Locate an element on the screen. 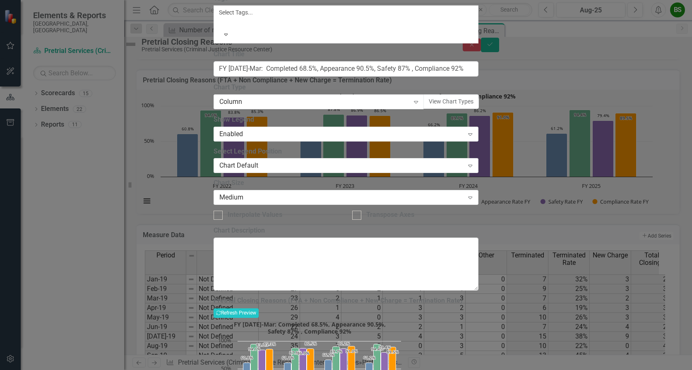 The height and width of the screenshot is (370, 692). text: 94.4% is located at coordinates (377, 349).